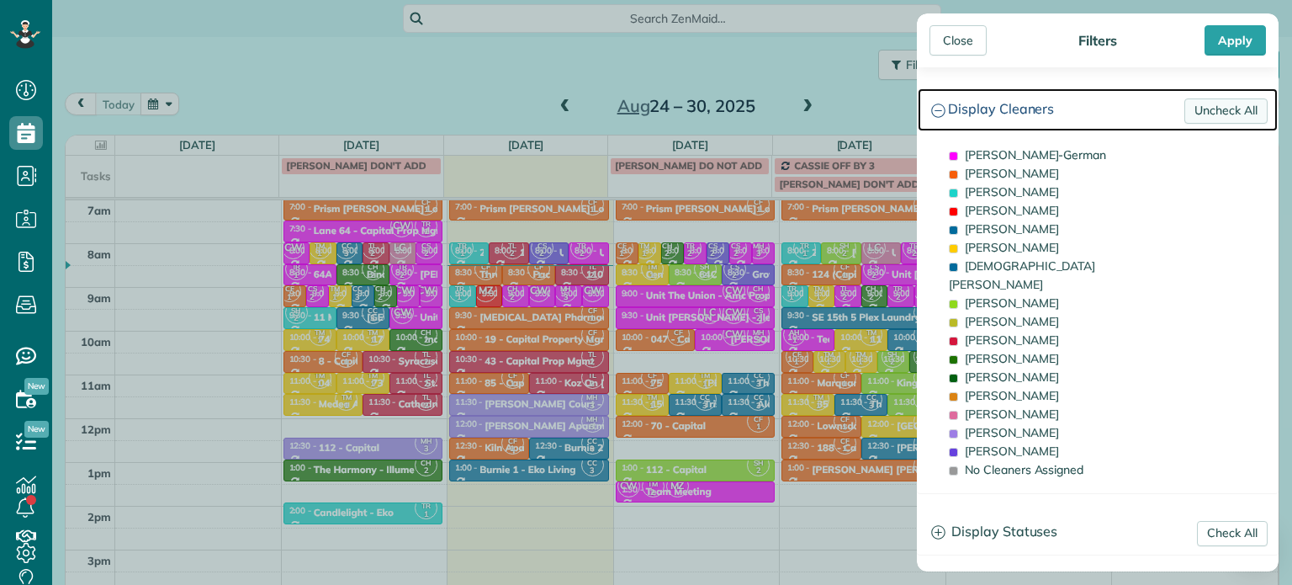 Image resolution: width=1292 pixels, height=585 pixels. I want to click on div: Apply, so click(1235, 40).